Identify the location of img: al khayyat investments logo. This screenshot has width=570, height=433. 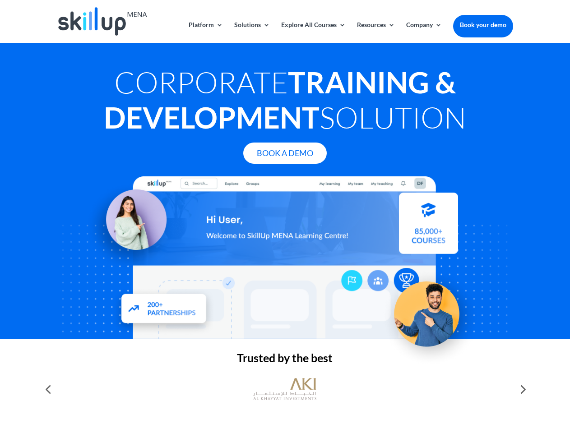
(285, 390).